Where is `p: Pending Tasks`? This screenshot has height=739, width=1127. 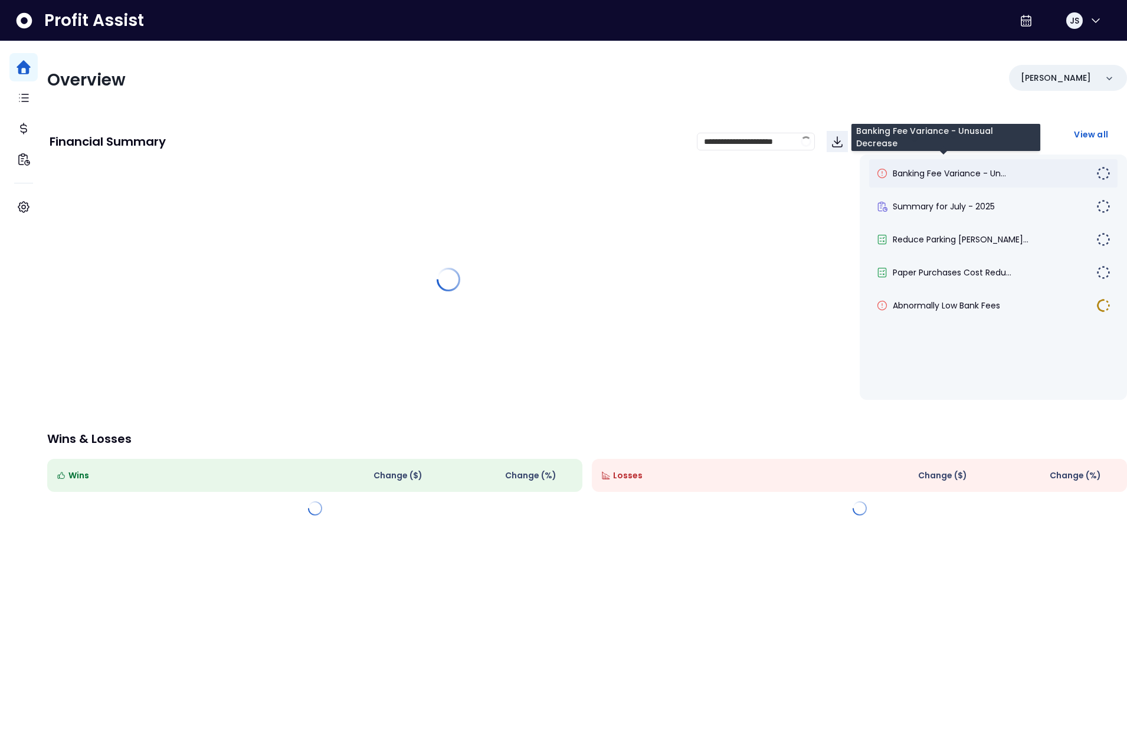
p: Pending Tasks is located at coordinates (913, 135).